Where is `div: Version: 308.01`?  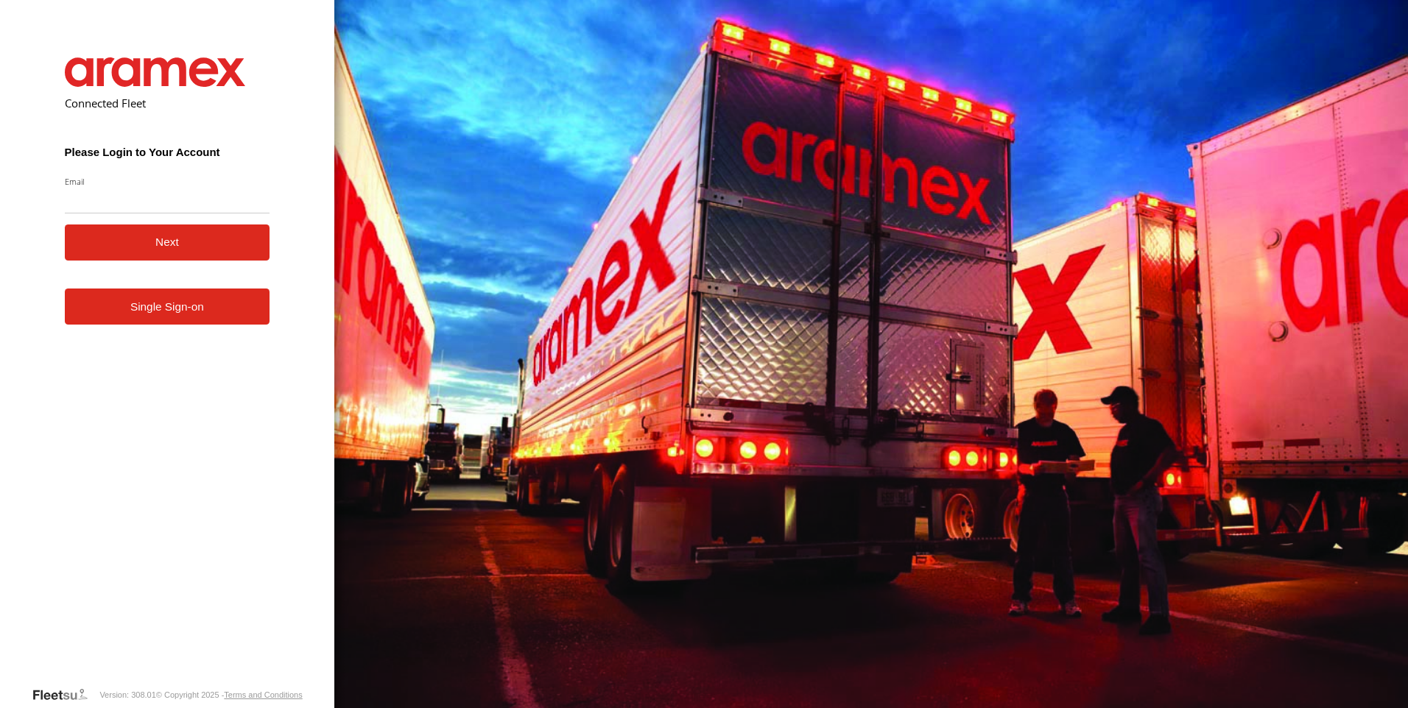
div: Version: 308.01 is located at coordinates (127, 695).